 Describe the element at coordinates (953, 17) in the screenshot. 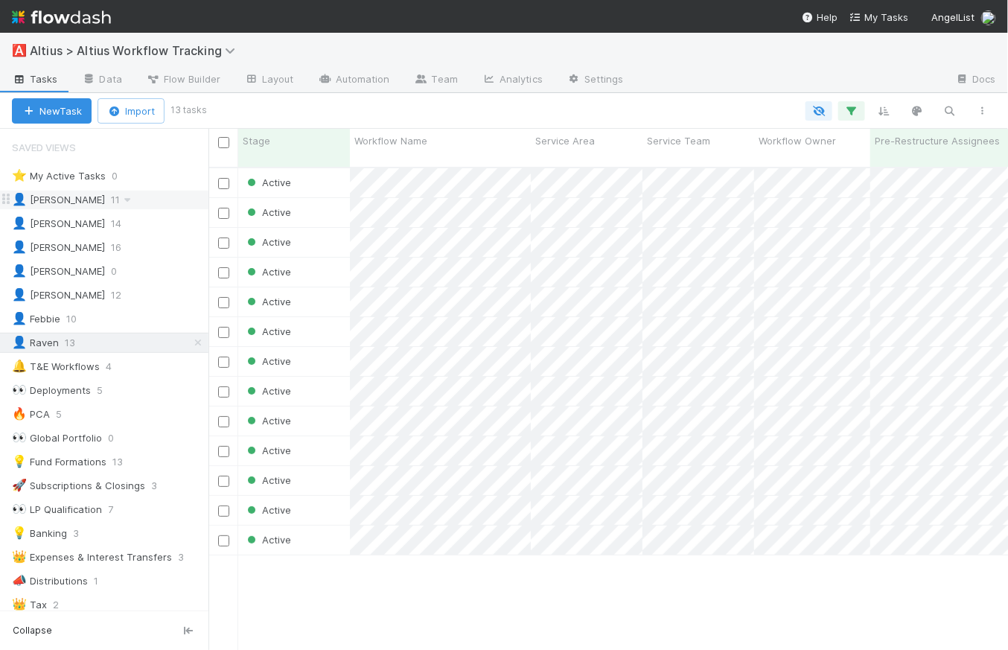

I see `span: AngelList` at that location.